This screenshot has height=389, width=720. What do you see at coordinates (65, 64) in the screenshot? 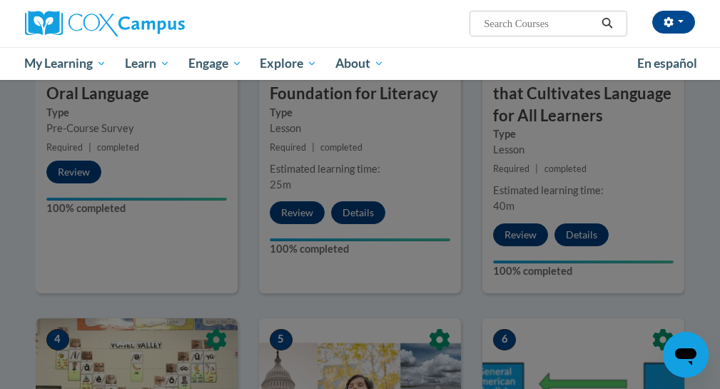
I see `span: My Learning` at bounding box center [65, 64].